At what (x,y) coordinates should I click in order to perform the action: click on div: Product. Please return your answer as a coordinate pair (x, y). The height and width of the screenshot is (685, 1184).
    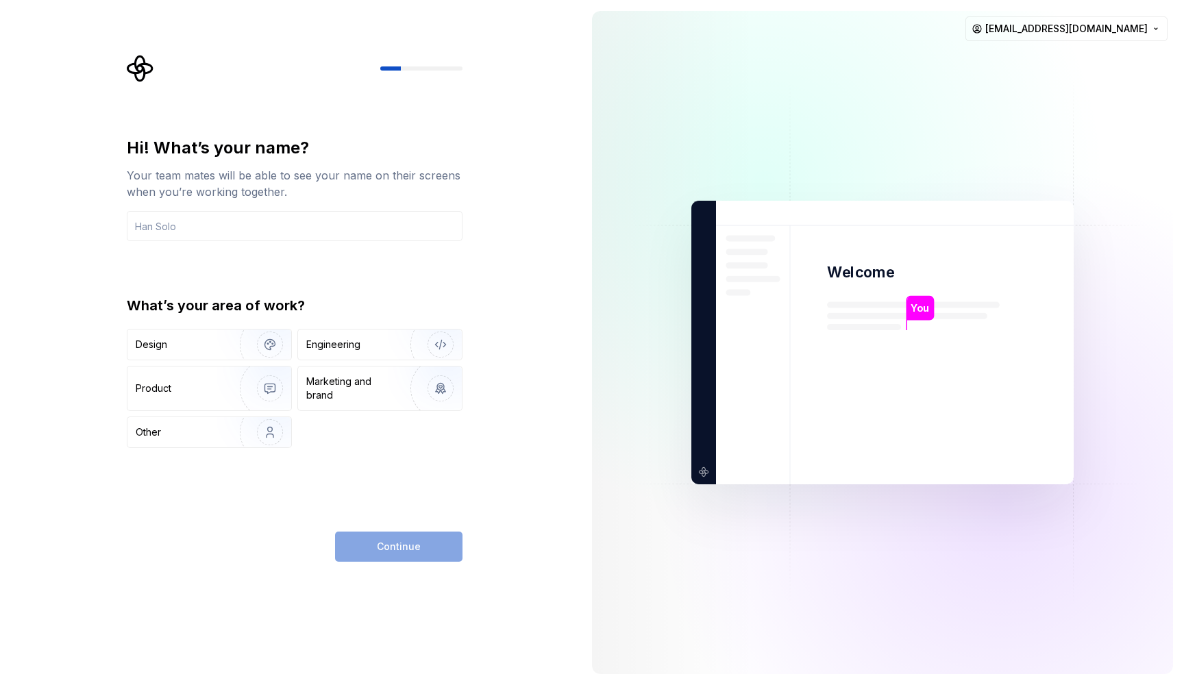
    Looking at the image, I should click on (154, 389).